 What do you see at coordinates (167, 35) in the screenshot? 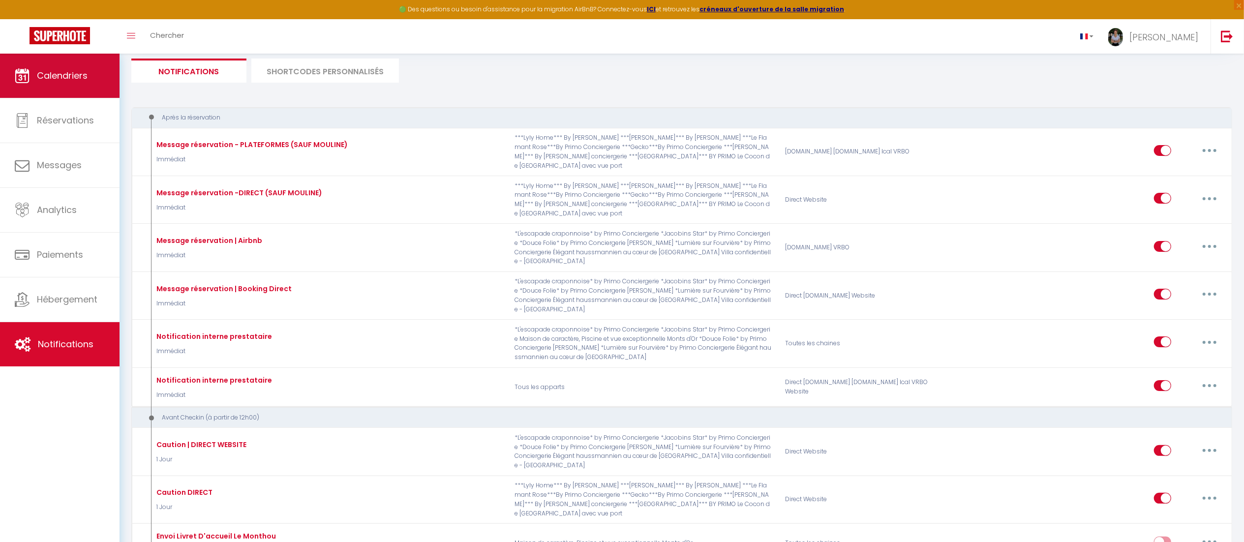
I see `span: Chercher` at bounding box center [167, 35].